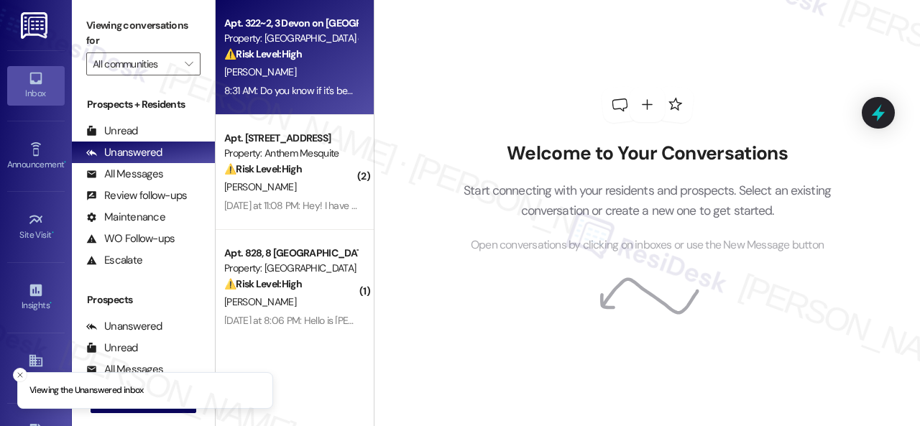 The width and height of the screenshot is (920, 426). I want to click on div: Escalate, so click(114, 260).